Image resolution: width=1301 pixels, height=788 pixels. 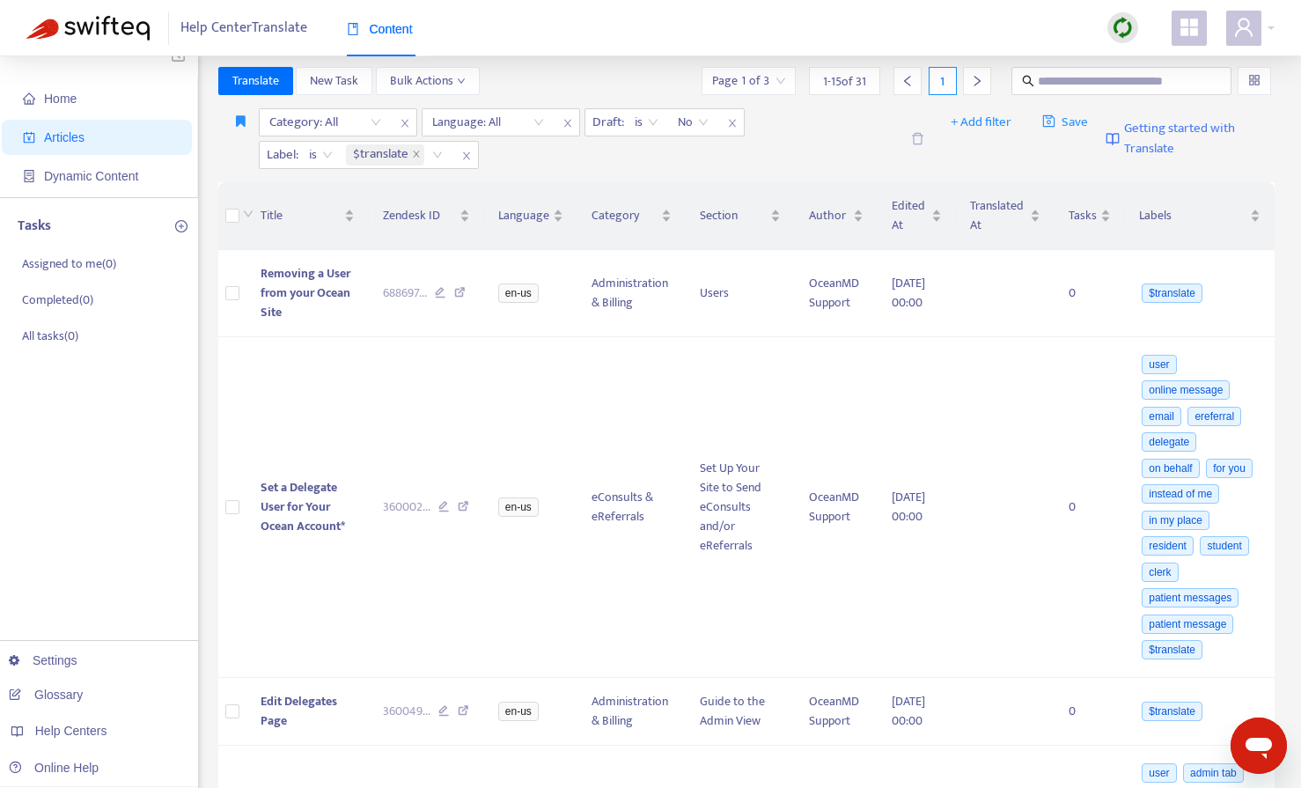 What do you see at coordinates (255, 81) in the screenshot?
I see `button: Translate` at bounding box center [255, 81].